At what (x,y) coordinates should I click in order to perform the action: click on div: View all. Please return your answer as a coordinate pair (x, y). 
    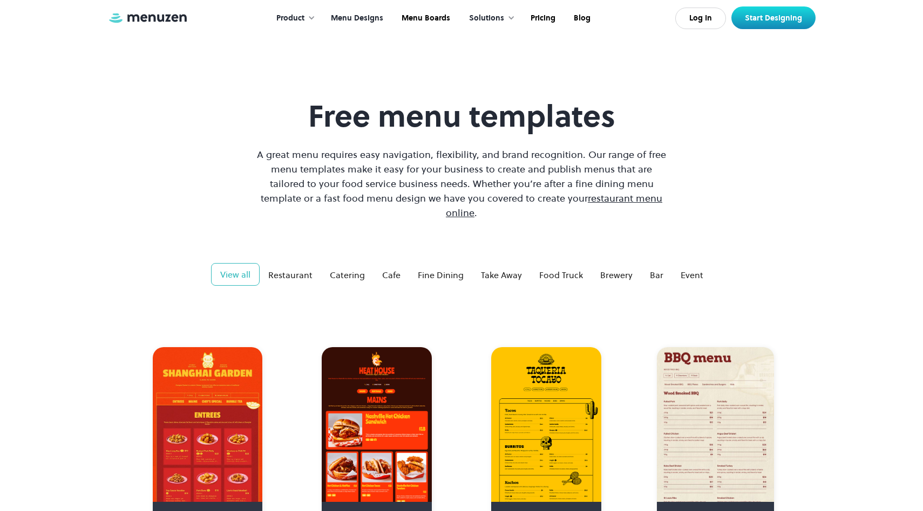
    Looking at the image, I should click on (235, 275).